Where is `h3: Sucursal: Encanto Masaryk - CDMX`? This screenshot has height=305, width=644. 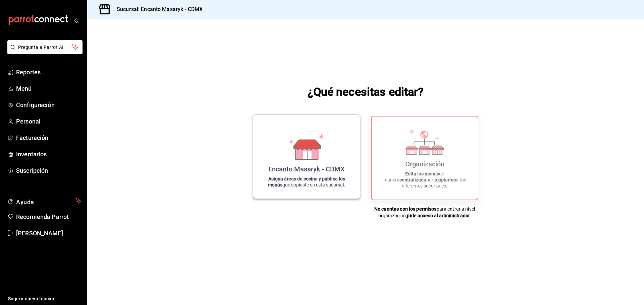
h3: Sucursal: Encanto Masaryk - CDMX is located at coordinates (157, 9).